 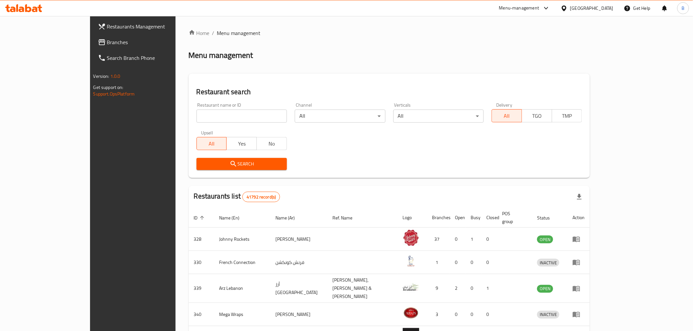 I want to click on a: Restaurants Management, so click(x=149, y=27).